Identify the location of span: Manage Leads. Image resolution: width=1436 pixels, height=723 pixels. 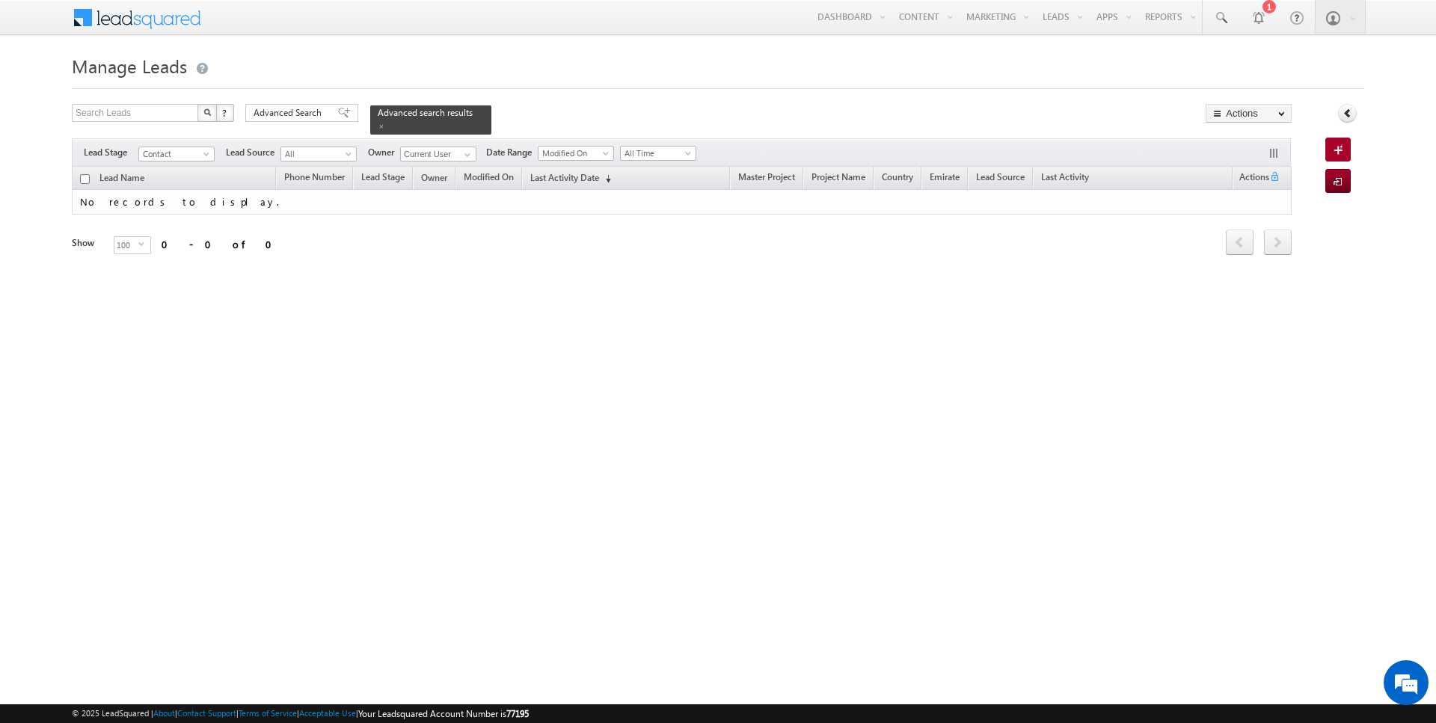
(129, 66).